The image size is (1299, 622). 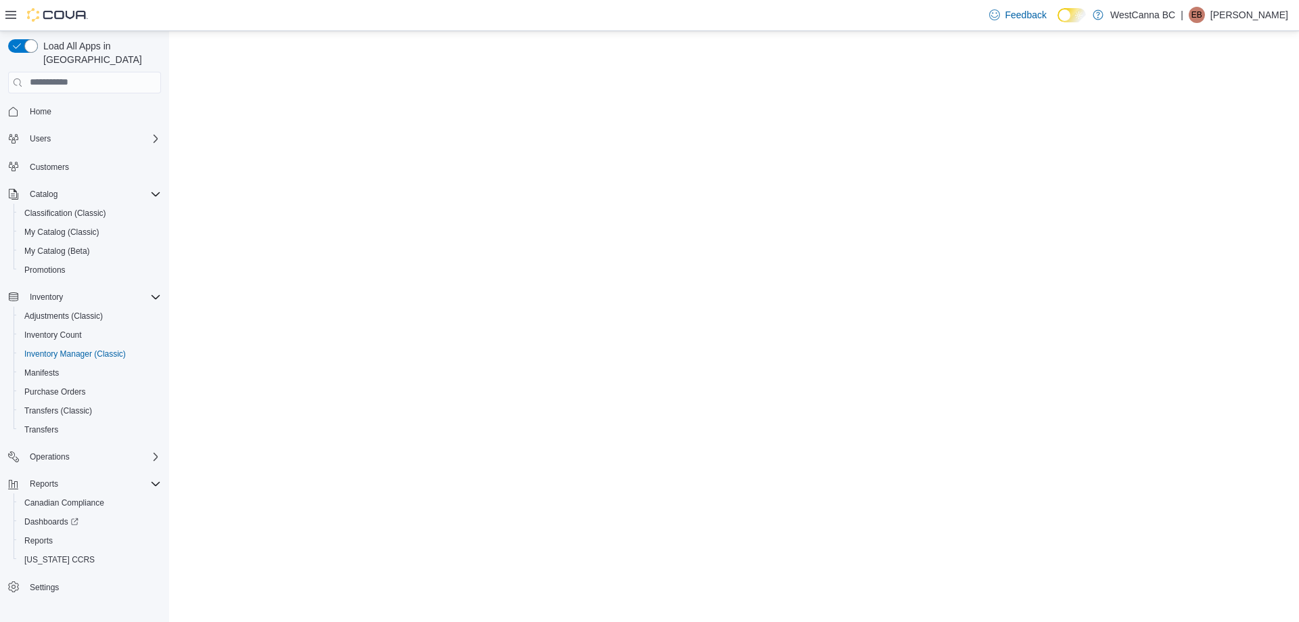 I want to click on span: Feedback, so click(x=1026, y=15).